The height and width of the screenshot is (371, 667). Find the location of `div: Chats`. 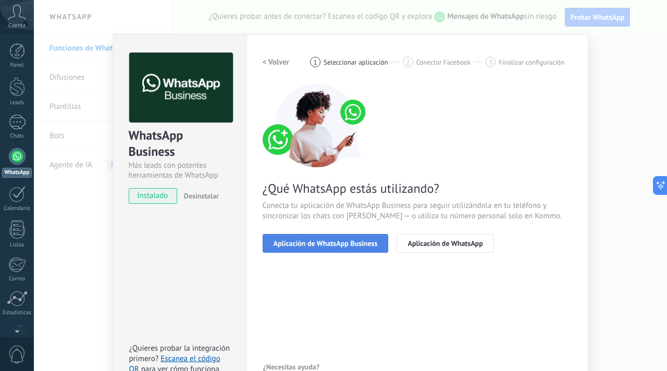

div: Chats is located at coordinates (17, 136).